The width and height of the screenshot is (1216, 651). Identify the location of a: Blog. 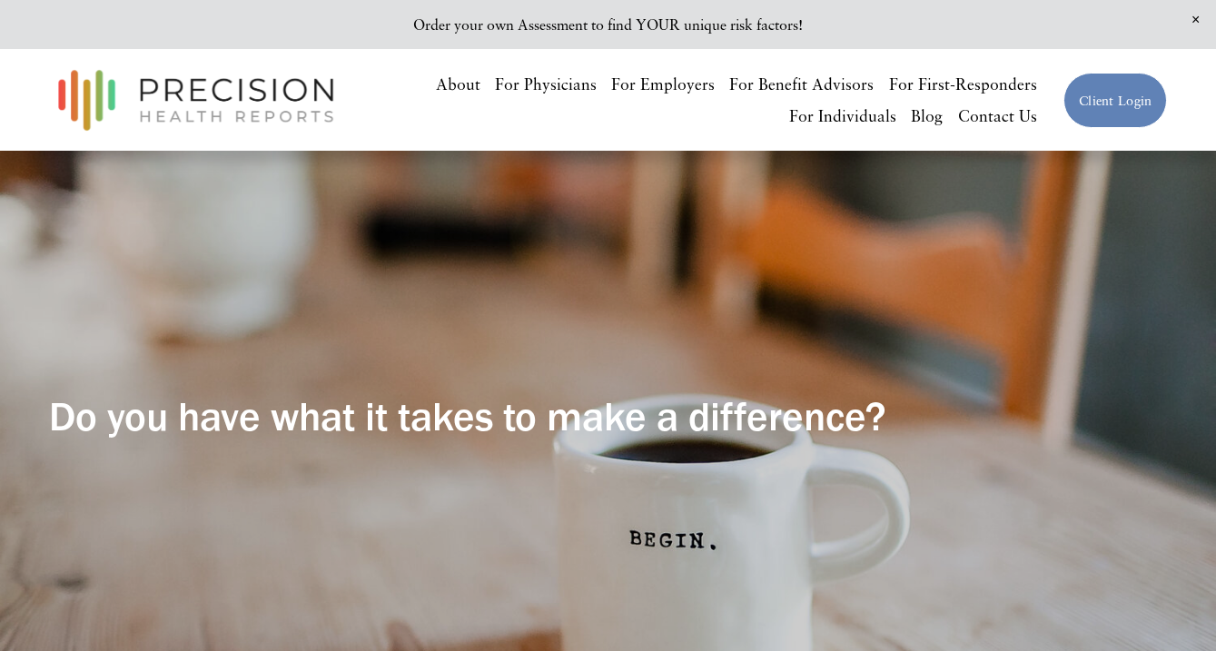
(926, 115).